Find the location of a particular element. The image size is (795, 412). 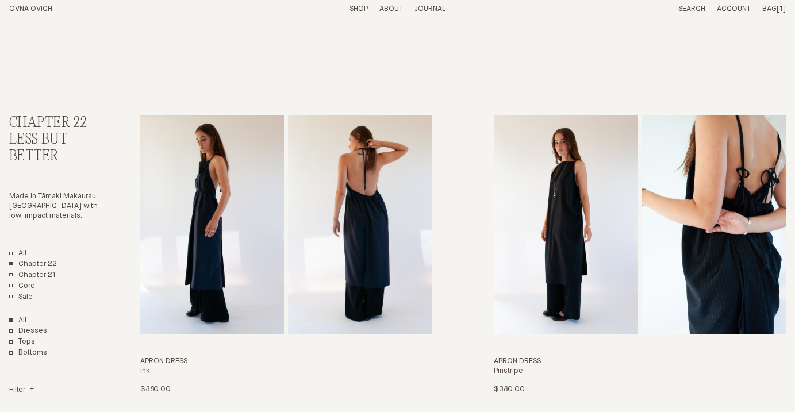

span: Bag is located at coordinates (769, 9).